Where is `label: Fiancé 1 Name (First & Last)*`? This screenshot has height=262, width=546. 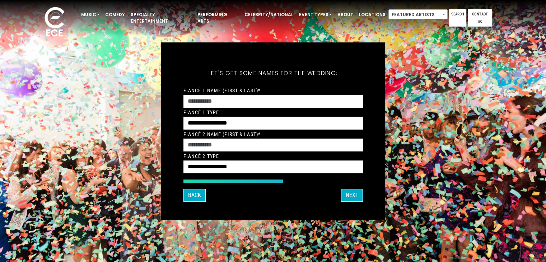
label: Fiancé 1 Name (First & Last)* is located at coordinates (222, 90).